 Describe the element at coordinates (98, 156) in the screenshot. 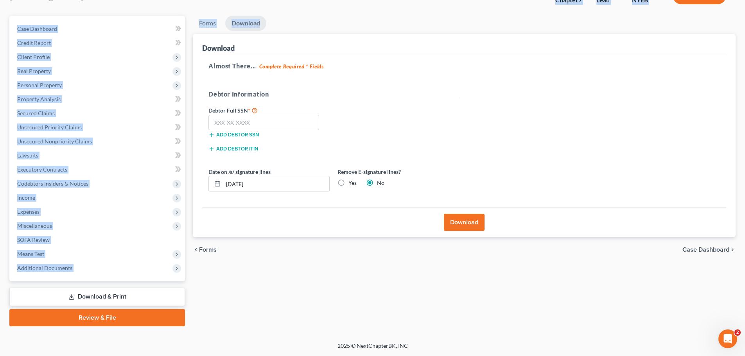

I see `a: Lawsuits` at that location.